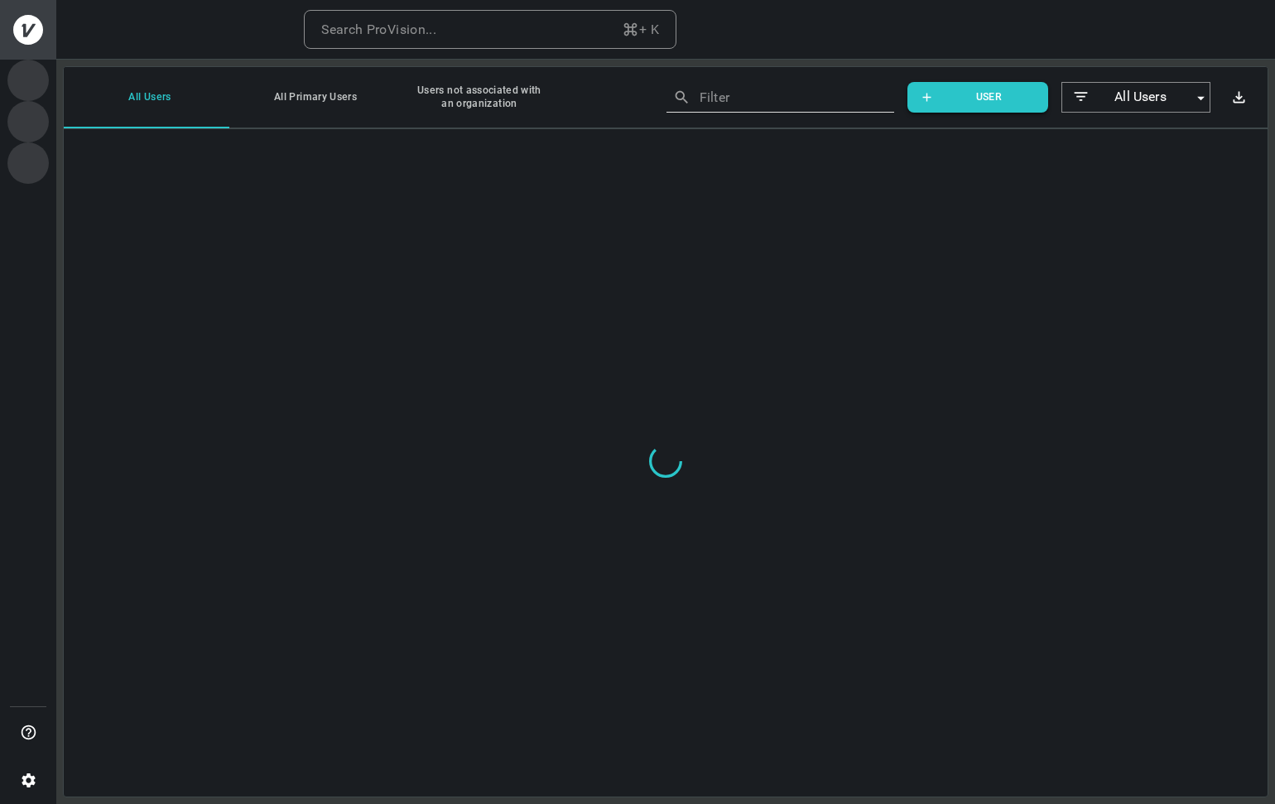  I want to click on button: User, so click(978, 97).